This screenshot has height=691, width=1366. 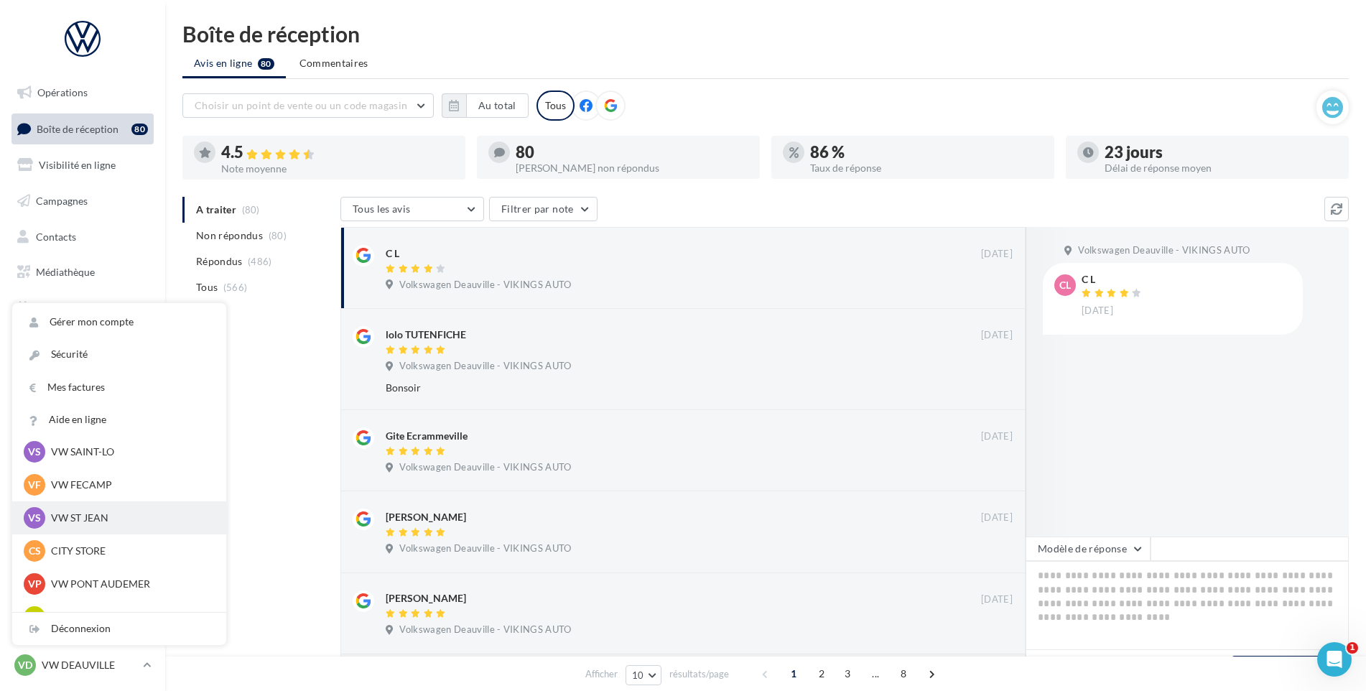 I want to click on span: Commentaires, so click(x=334, y=63).